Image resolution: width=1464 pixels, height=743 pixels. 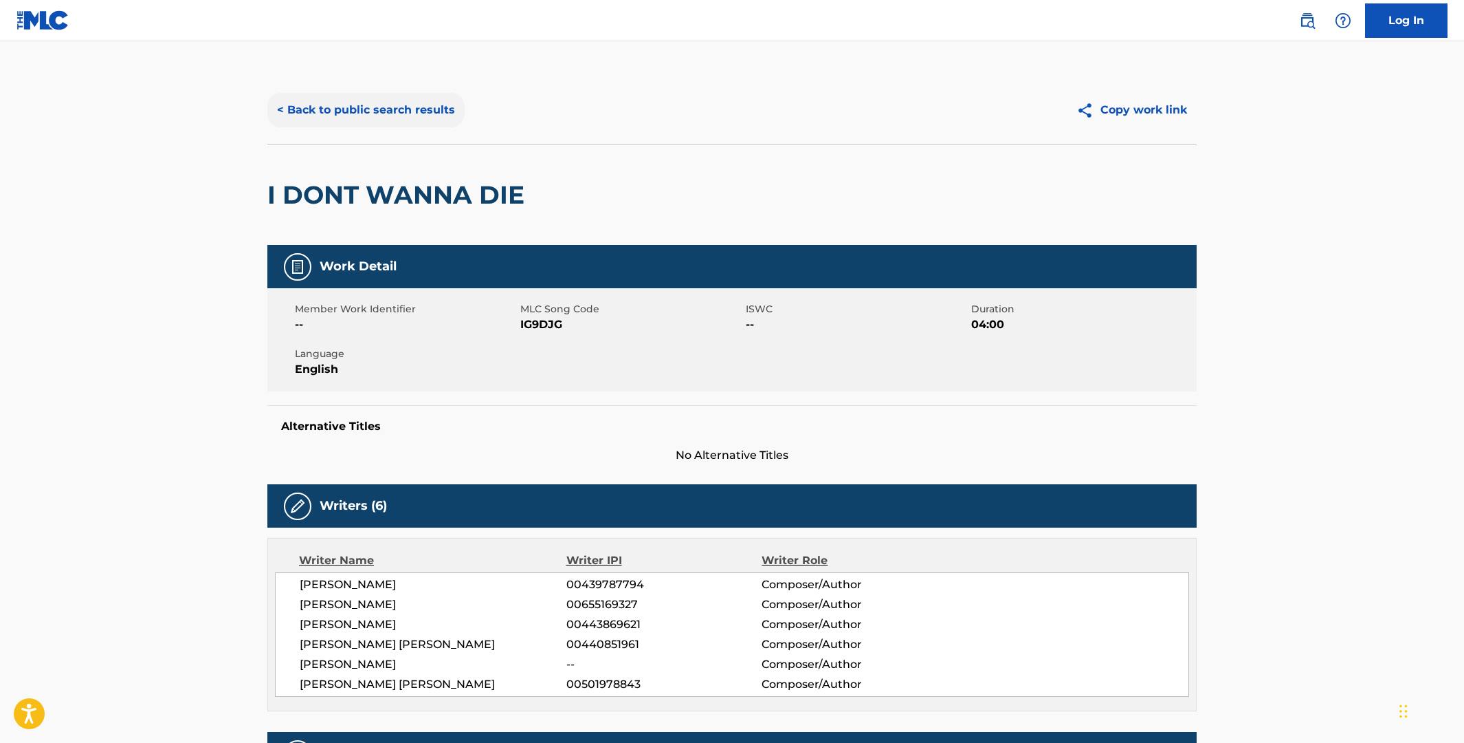 What do you see at coordinates (664, 584) in the screenshot?
I see `span: 00439787794` at bounding box center [664, 584].